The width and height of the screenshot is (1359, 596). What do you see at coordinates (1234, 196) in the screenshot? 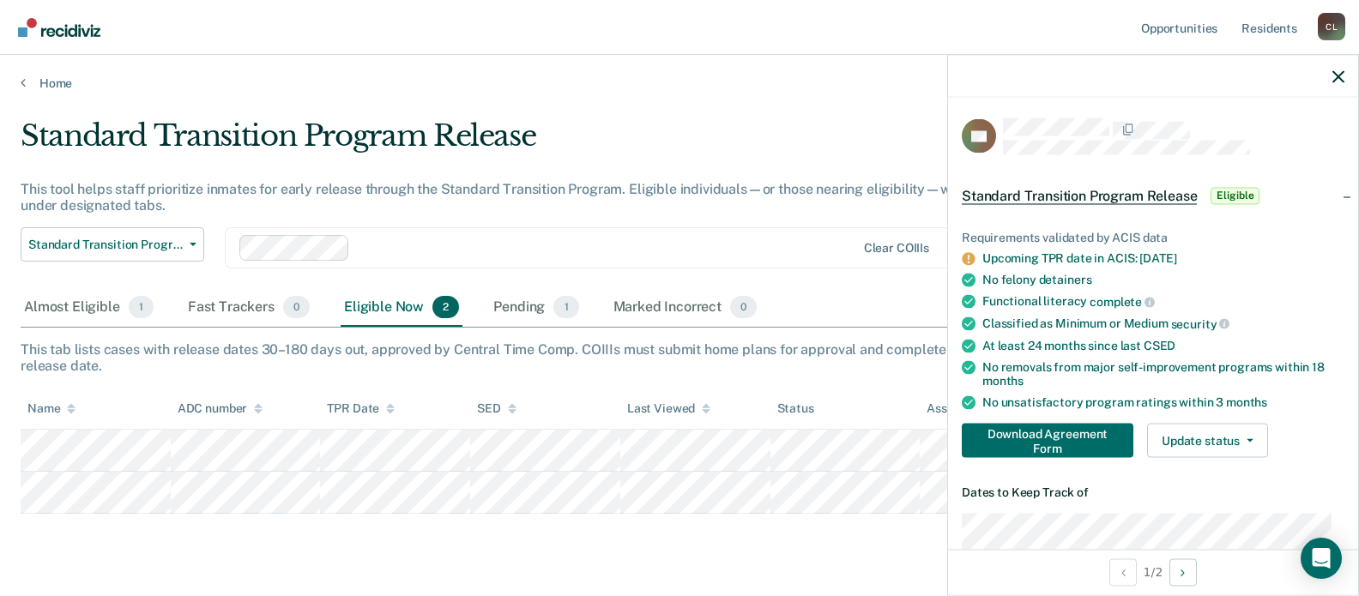
I see `span: Eligible` at bounding box center [1234, 196].